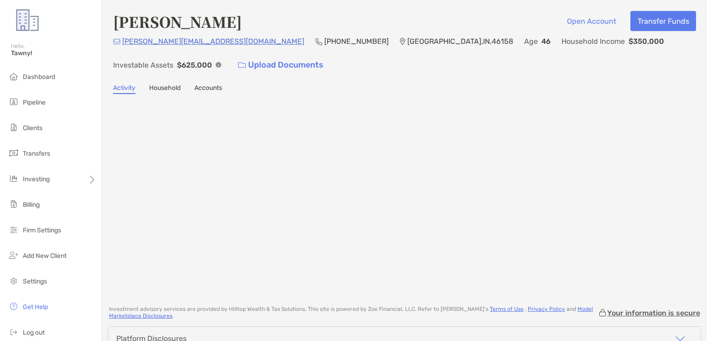  What do you see at coordinates (14, 280) in the screenshot?
I see `img: settings icon` at bounding box center [14, 280].